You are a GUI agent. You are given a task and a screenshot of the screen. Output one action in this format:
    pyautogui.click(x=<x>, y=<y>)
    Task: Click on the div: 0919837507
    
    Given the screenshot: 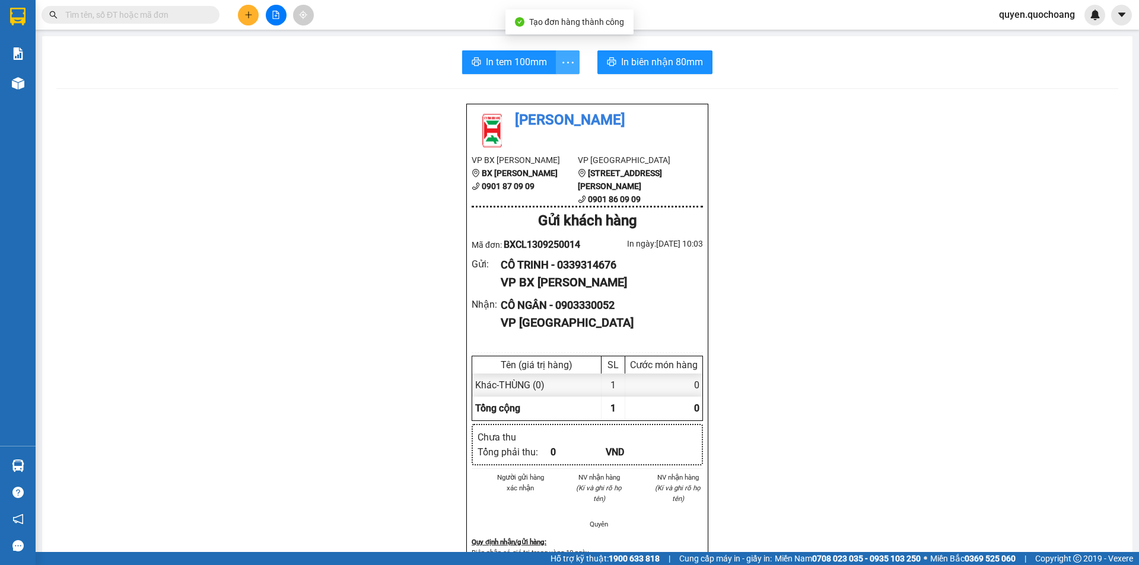 What is the action you would take?
    pyautogui.click(x=58, y=61)
    